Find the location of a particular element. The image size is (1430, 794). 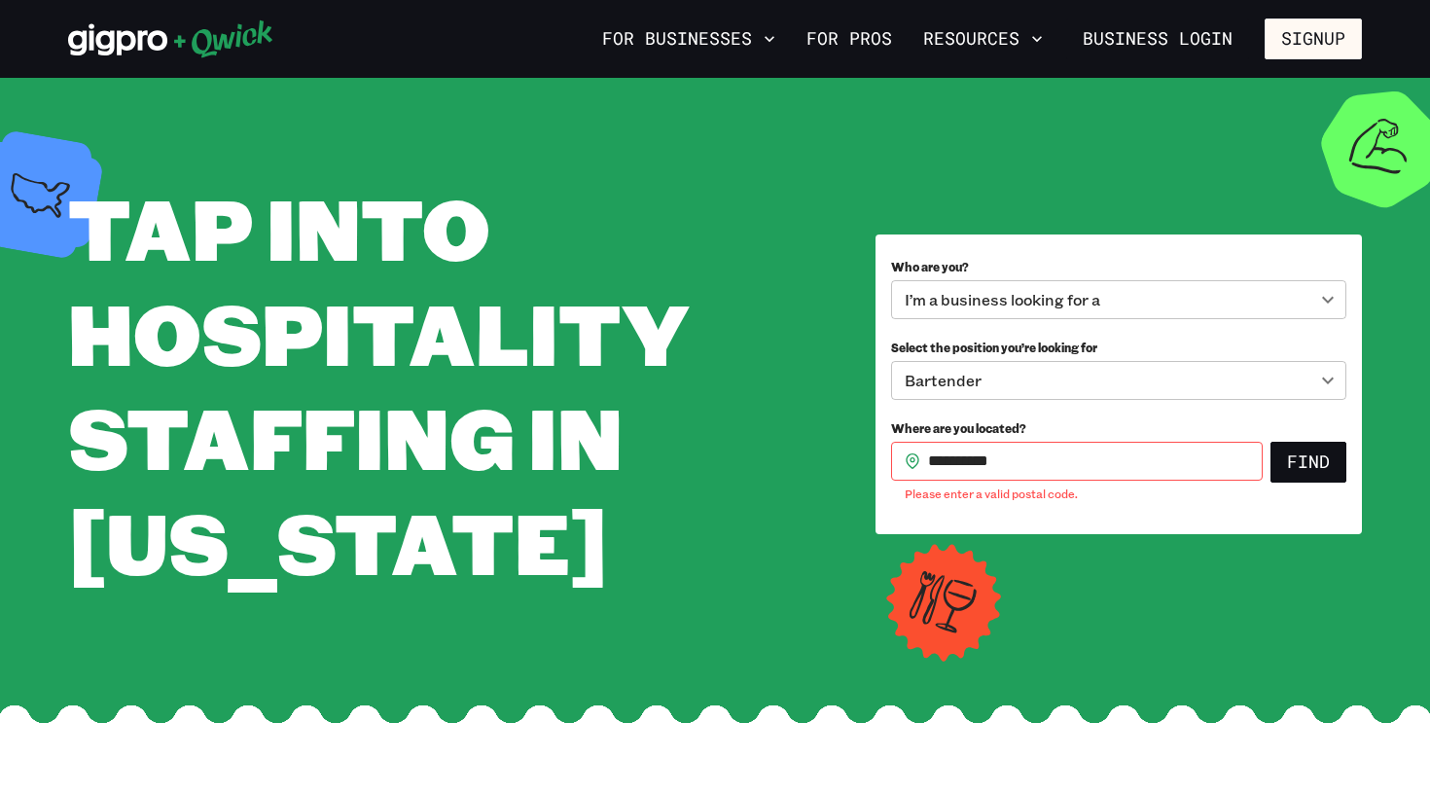

div: I’m a business looking for a is located at coordinates (1119, 300).